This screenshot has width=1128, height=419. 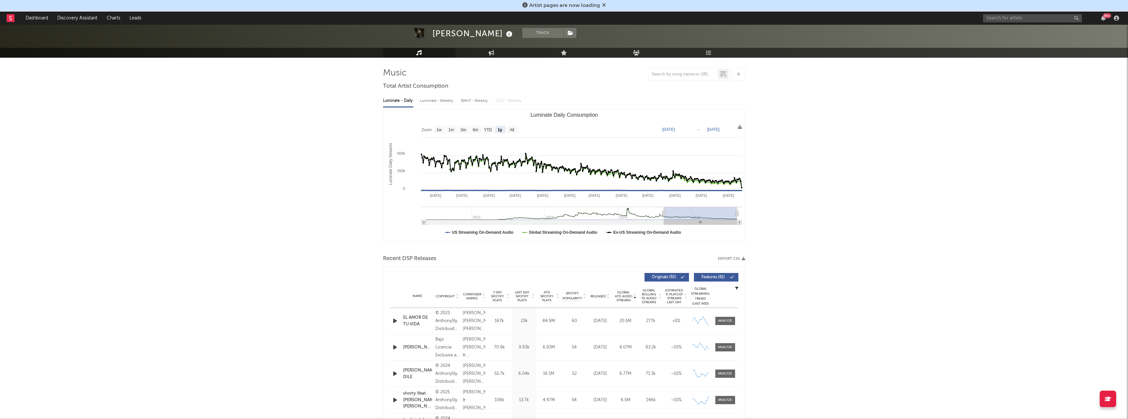 I want to click on div: 6.5M, so click(x=626, y=400).